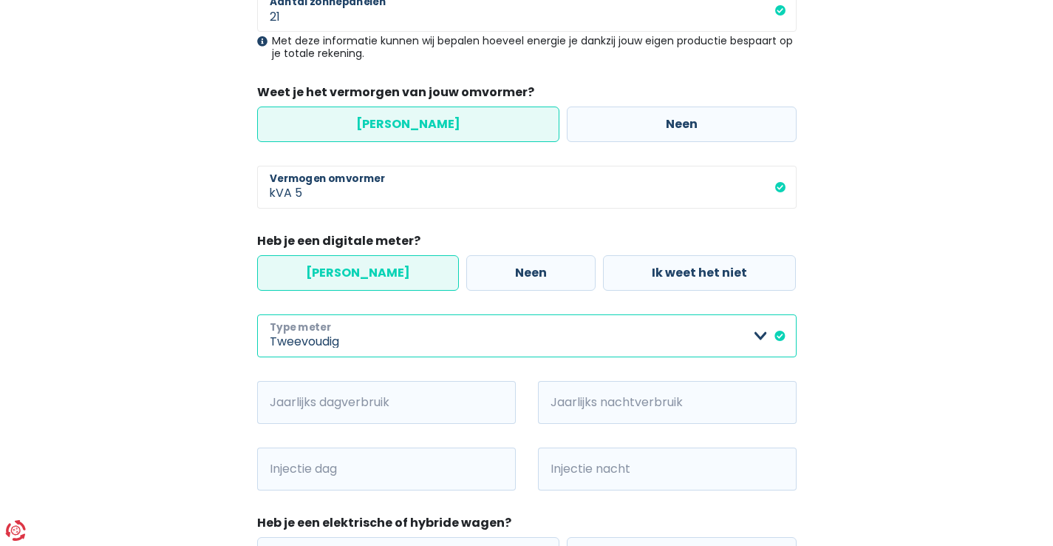  What do you see at coordinates (527, 95) in the screenshot?
I see `legend: Weet je het vermorgen van jouw omvormer?` at bounding box center [527, 95].